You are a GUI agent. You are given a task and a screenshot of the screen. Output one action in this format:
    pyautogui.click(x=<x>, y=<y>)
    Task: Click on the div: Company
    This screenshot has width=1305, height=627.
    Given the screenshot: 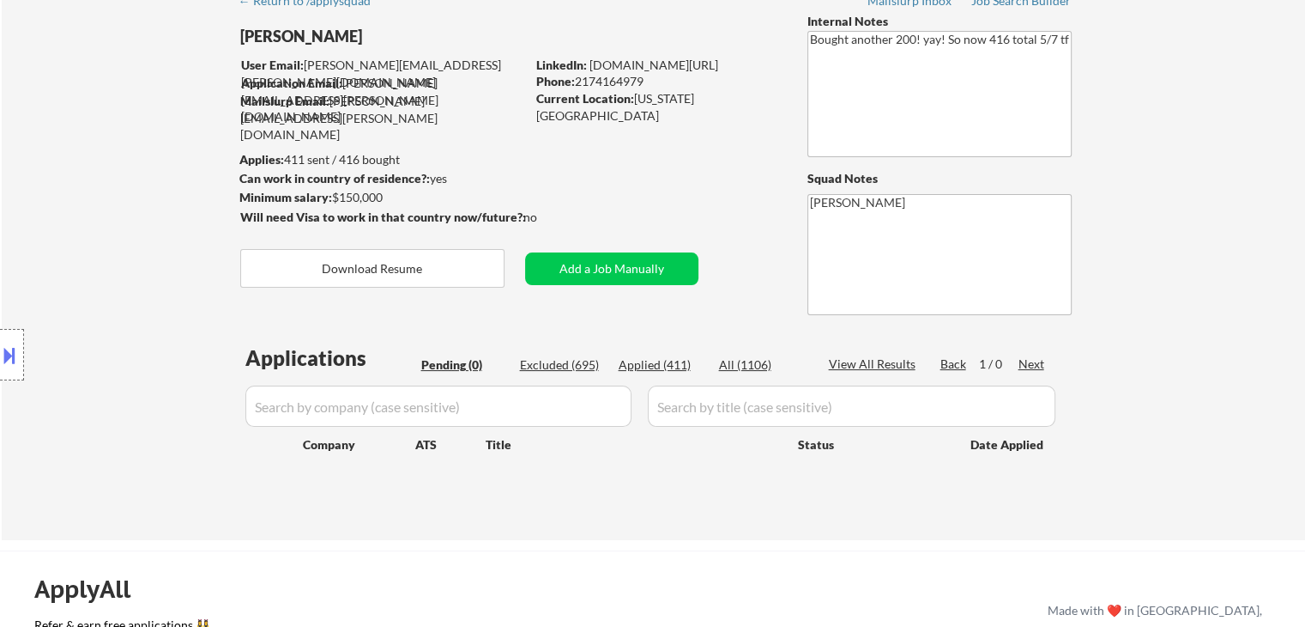 What is the action you would take?
    pyautogui.click(x=359, y=445)
    